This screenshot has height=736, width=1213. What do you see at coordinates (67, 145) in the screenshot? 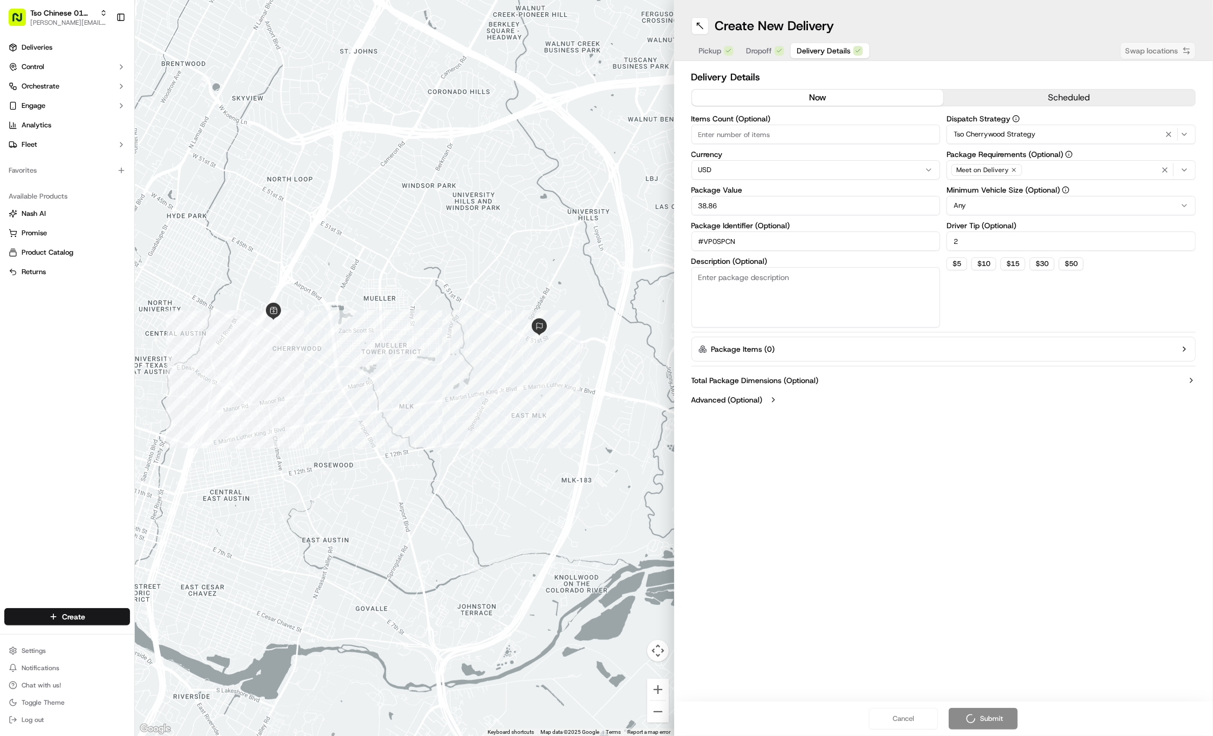
I see `button: Fleet` at bounding box center [67, 145].